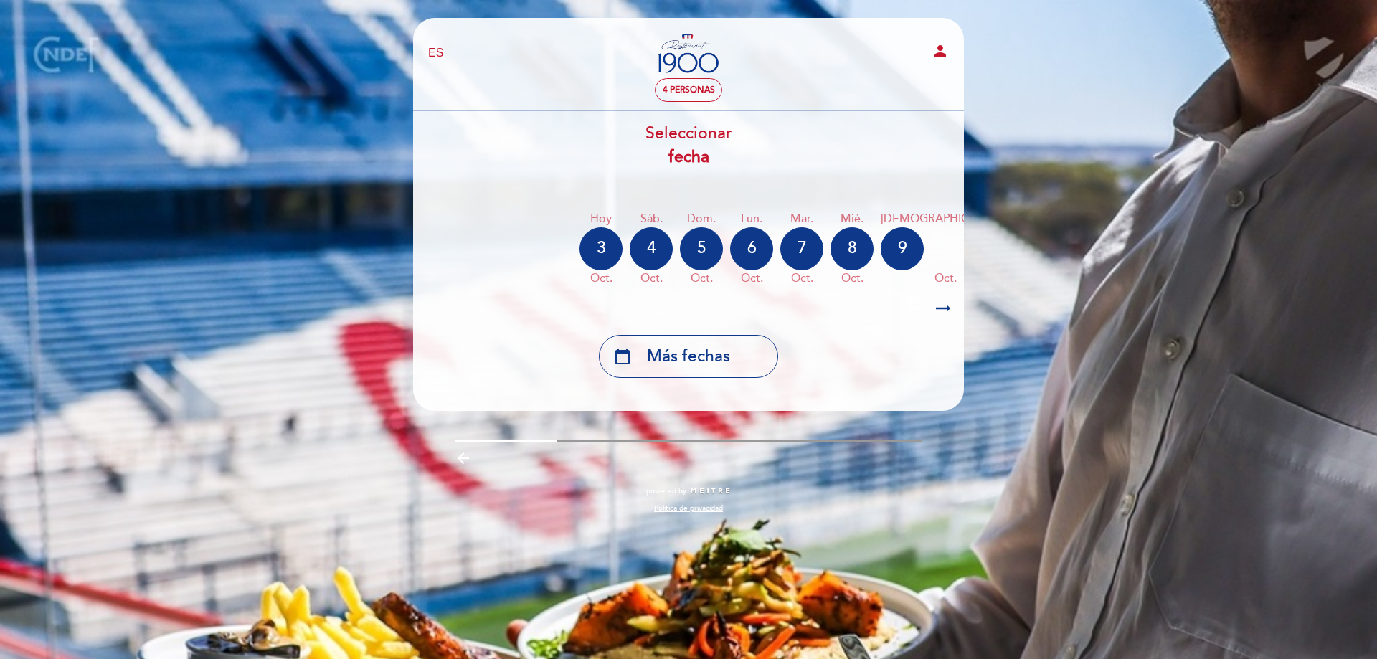  What do you see at coordinates (688, 53) in the screenshot?
I see `a: Restaurant 1900` at bounding box center [688, 53].